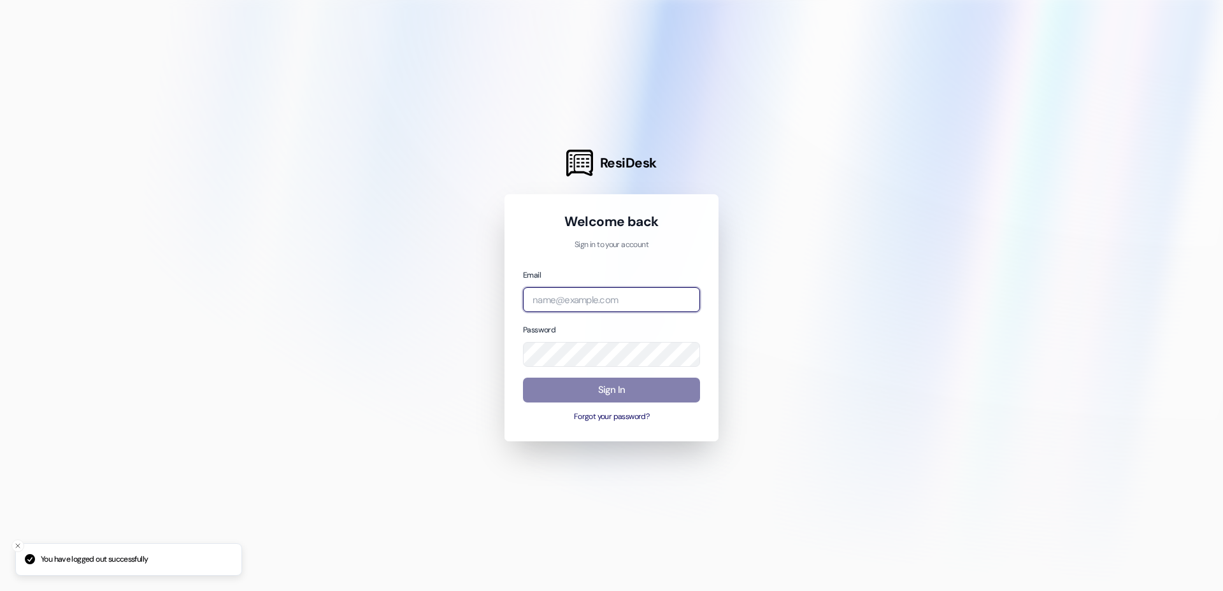  What do you see at coordinates (612, 222) in the screenshot?
I see `h1: Welcome back` at bounding box center [612, 222].